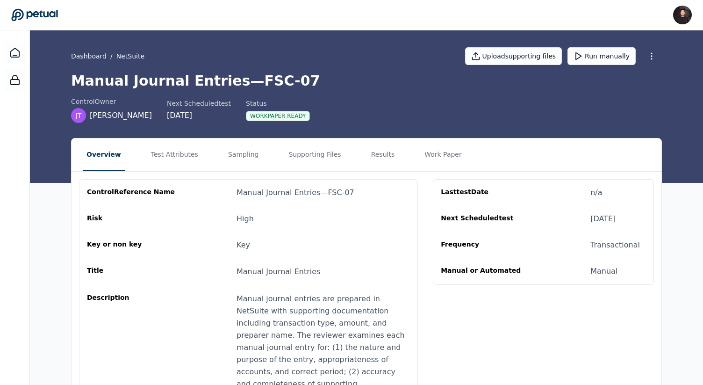  I want to click on div: High, so click(245, 219).